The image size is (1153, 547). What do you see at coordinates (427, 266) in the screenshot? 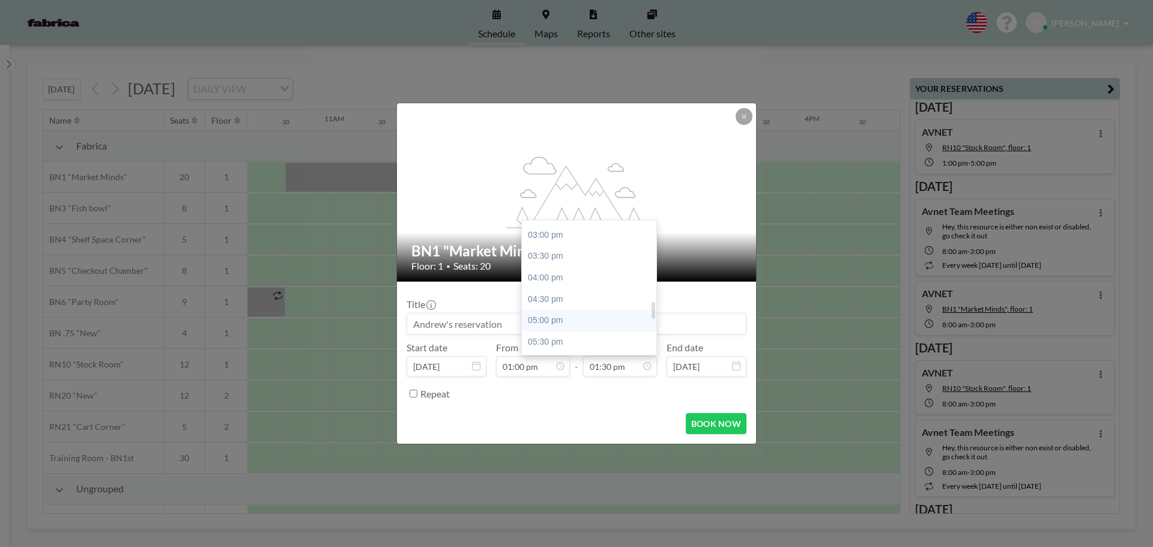
I see `span: Floor: 1` at bounding box center [427, 266].